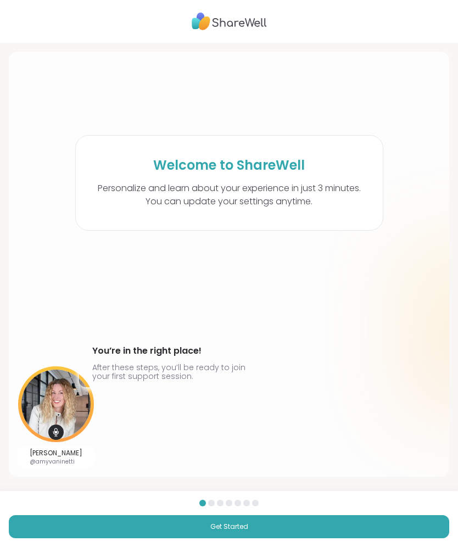 The image size is (458, 547). I want to click on img: mic icon, so click(56, 432).